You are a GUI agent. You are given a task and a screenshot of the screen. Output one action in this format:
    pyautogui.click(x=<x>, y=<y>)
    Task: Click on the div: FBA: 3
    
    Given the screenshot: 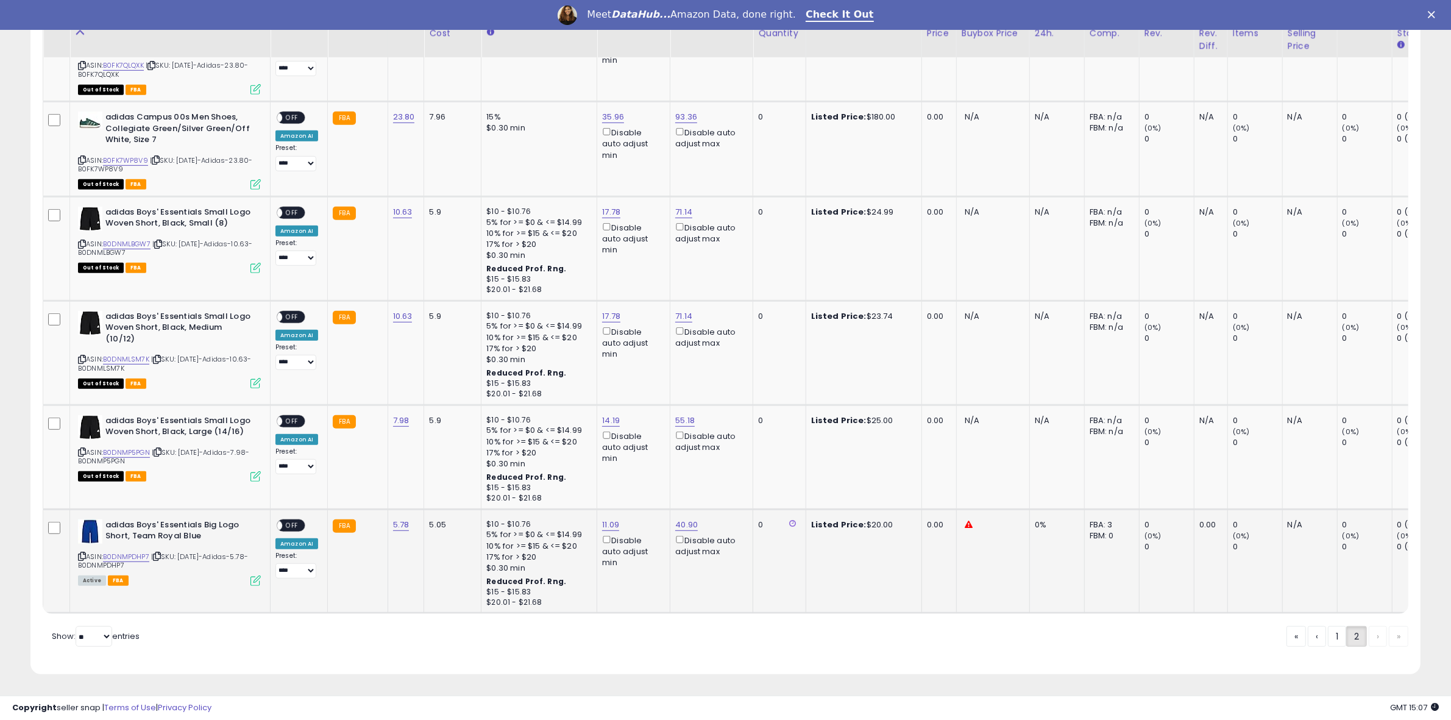 What is the action you would take?
    pyautogui.click(x=1110, y=525)
    